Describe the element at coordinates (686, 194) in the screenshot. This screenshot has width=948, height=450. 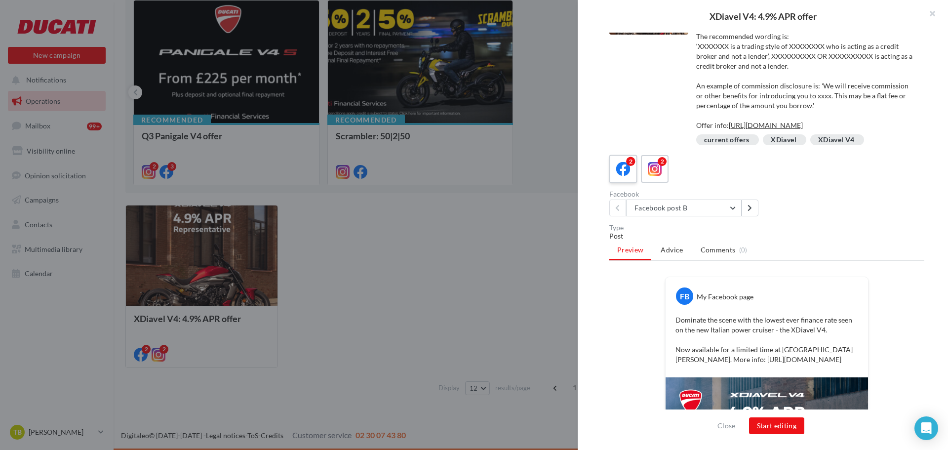
I see `div: Facebook` at that location.